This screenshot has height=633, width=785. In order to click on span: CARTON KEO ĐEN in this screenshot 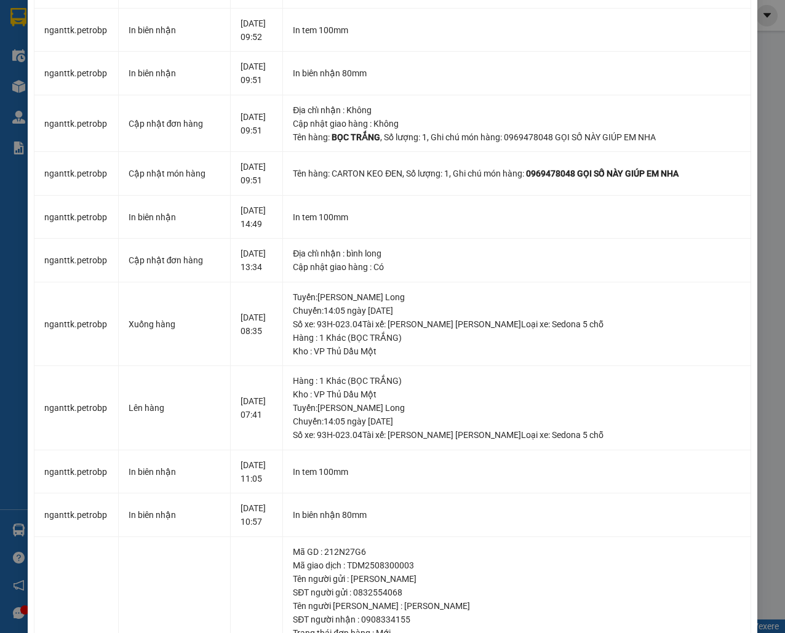, I will do `click(366, 173)`.